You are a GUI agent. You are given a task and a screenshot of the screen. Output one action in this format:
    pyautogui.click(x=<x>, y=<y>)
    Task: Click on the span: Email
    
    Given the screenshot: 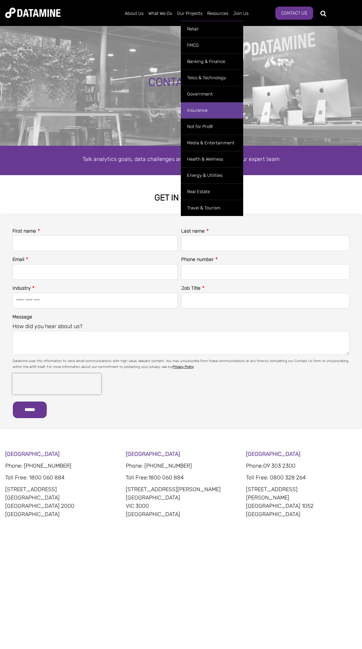 What is the action you would take?
    pyautogui.click(x=18, y=259)
    